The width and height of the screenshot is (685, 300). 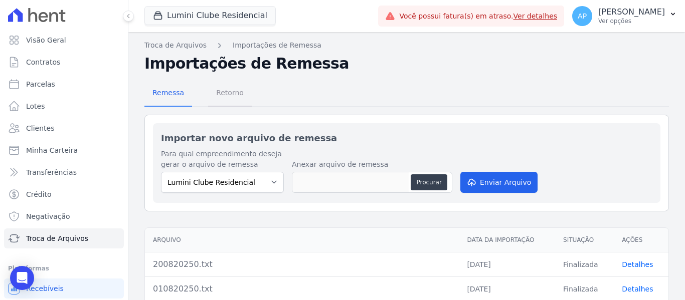 I want to click on span: Recebíveis, so click(x=45, y=289).